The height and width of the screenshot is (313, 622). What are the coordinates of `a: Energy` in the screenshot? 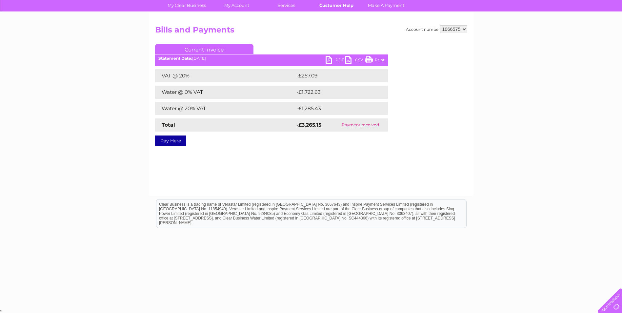 It's located at (530, 30).